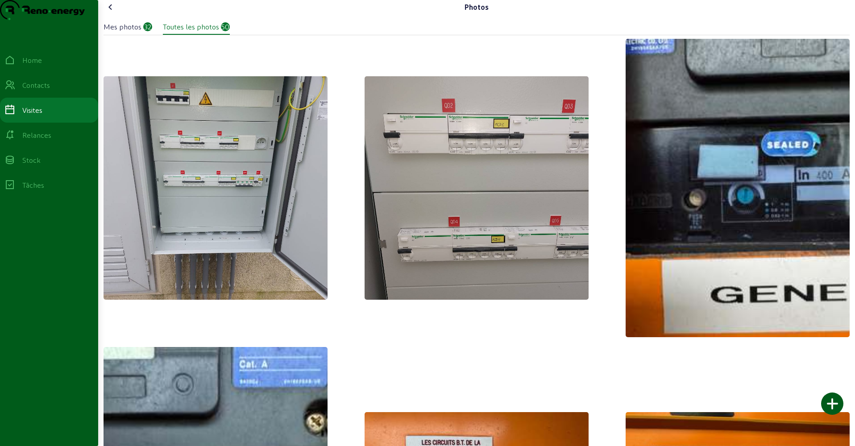  I want to click on div: Relances, so click(37, 135).